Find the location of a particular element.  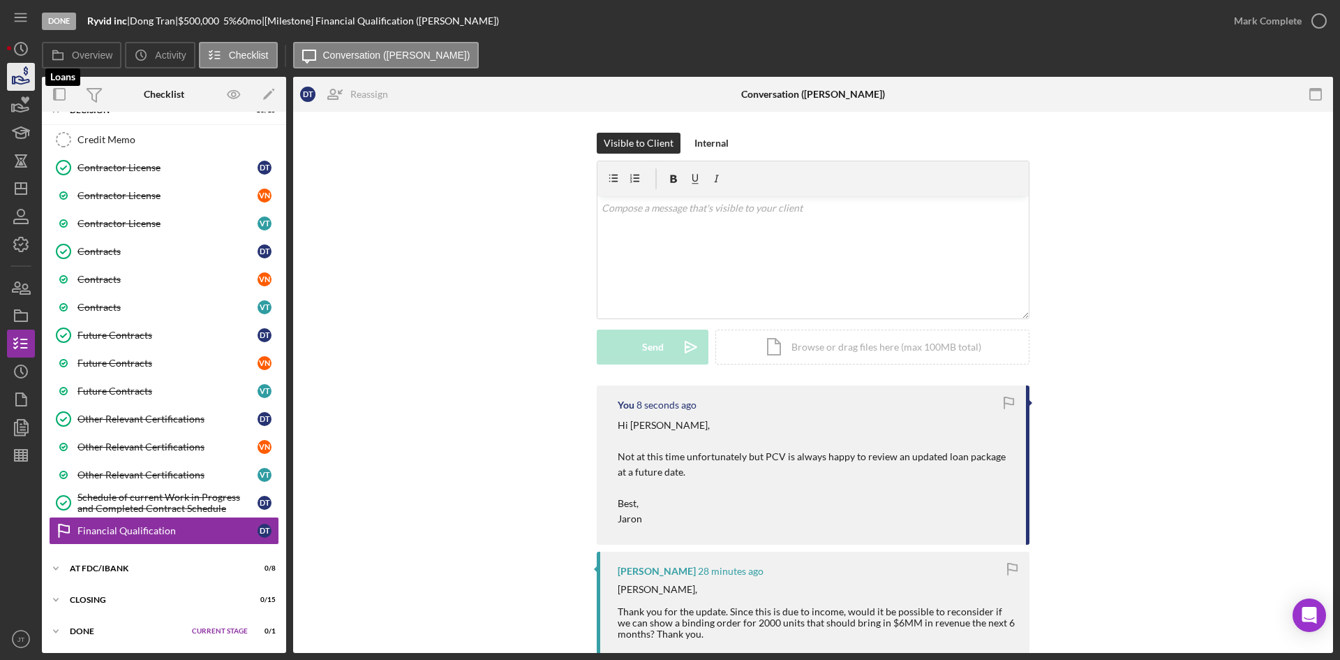

div: Internal is located at coordinates (711, 143).